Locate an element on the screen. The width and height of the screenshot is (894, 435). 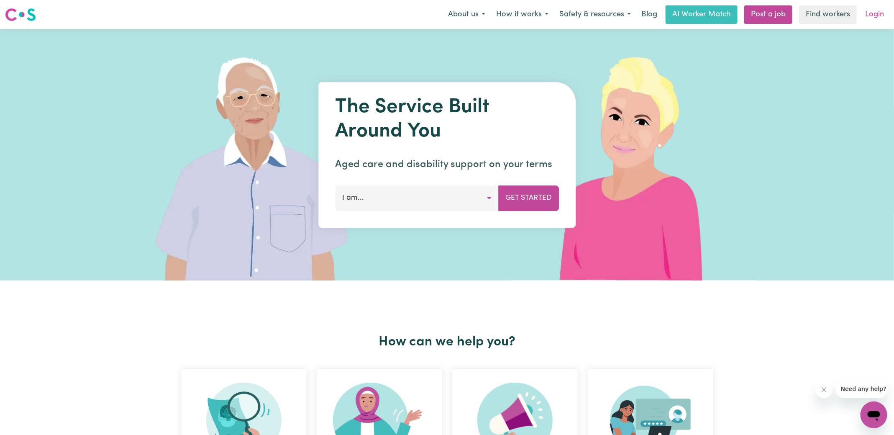
button: About us is located at coordinates (467, 15).